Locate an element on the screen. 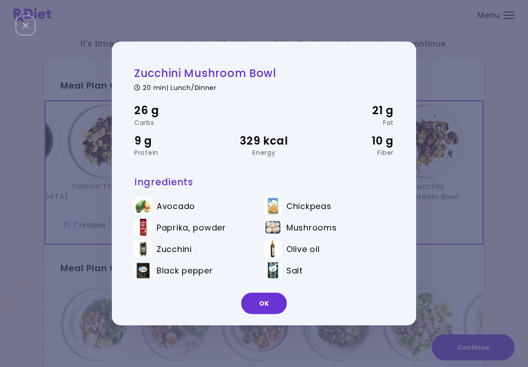 The height and width of the screenshot is (367, 528). span: Black pepper is located at coordinates (185, 270).